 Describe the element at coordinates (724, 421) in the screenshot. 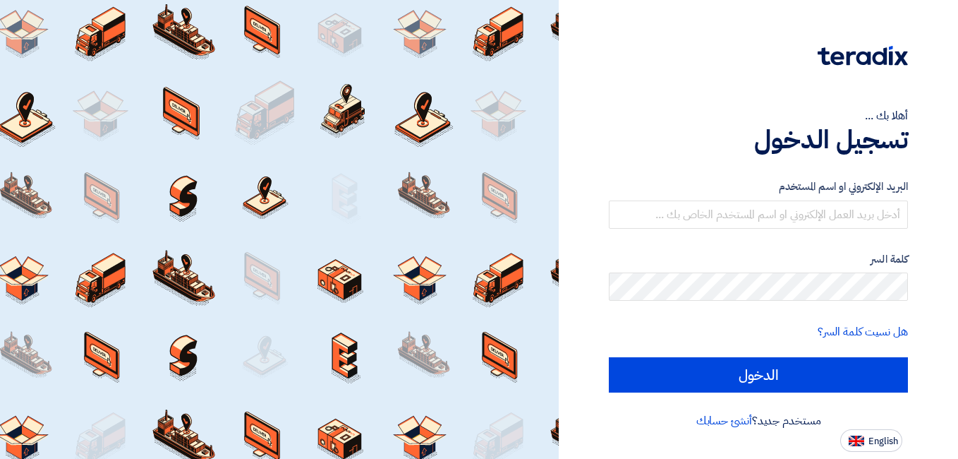

I see `a: أنشئ حسابك` at that location.